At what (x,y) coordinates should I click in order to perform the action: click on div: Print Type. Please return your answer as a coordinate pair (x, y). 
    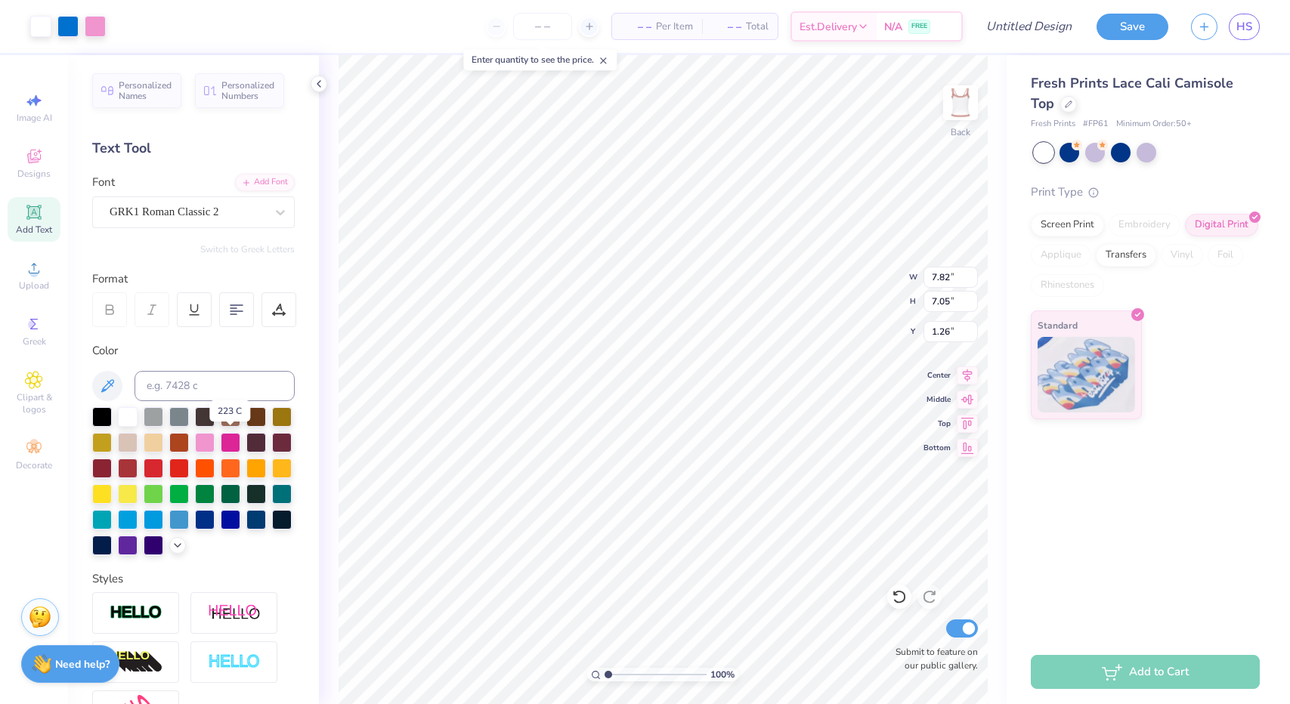
    Looking at the image, I should click on (1145, 192).